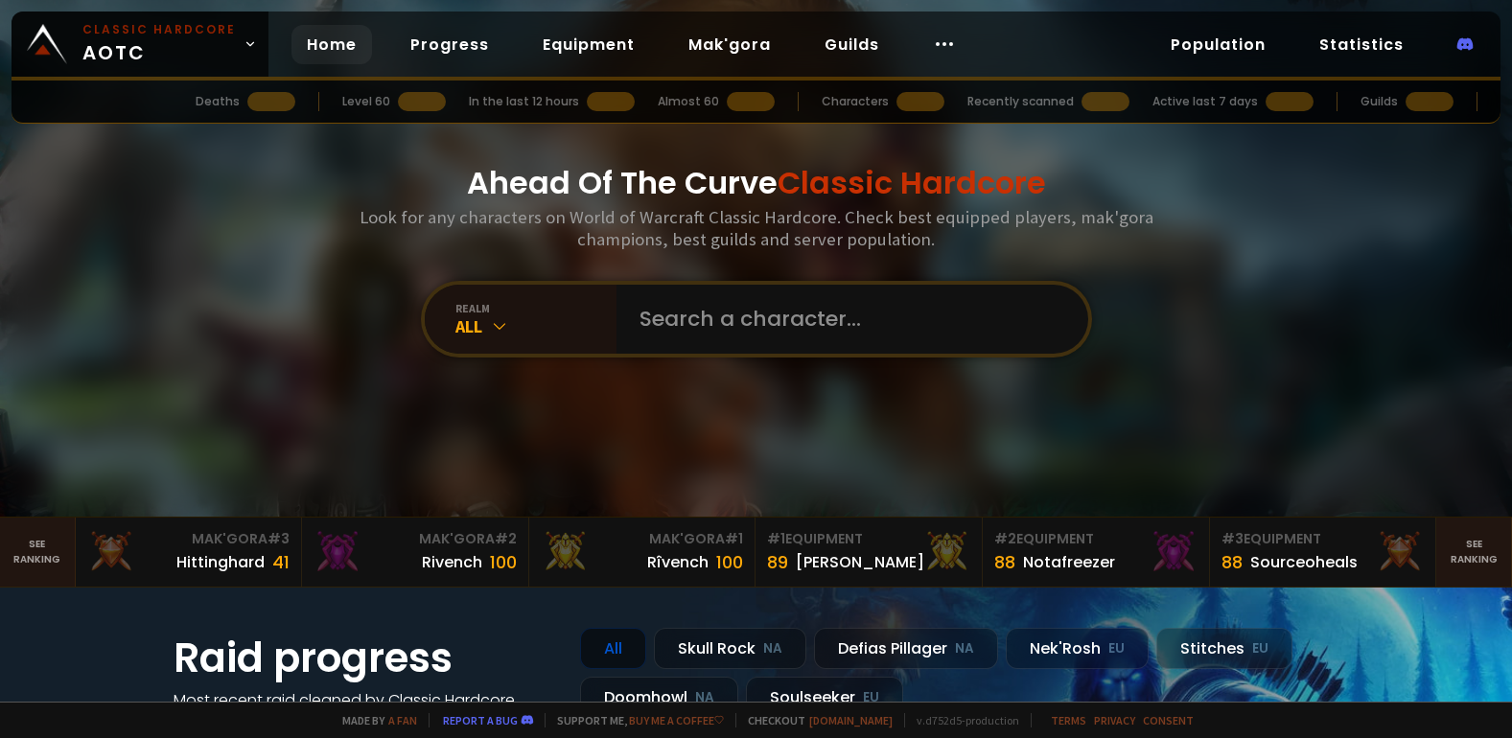 The image size is (1512, 738). Describe the element at coordinates (757, 228) in the screenshot. I see `h3: Look for any characters on World of Warcraft Classic Hardcore. Check best equipped players, mak'g...` at that location.